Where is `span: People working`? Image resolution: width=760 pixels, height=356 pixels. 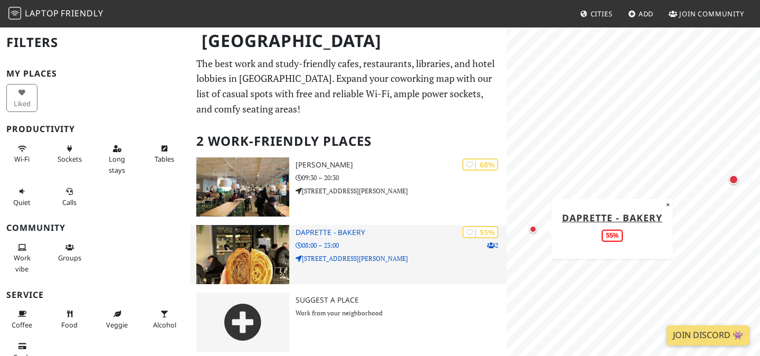
span: People working is located at coordinates (22, 263).